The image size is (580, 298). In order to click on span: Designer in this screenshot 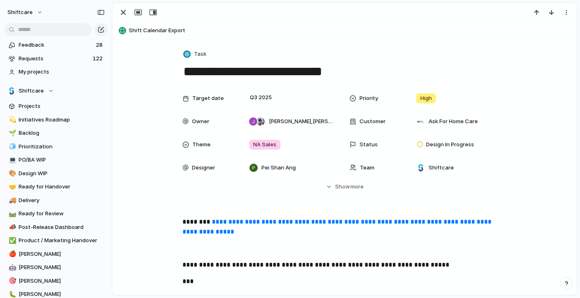, I will do `click(204, 168)`.